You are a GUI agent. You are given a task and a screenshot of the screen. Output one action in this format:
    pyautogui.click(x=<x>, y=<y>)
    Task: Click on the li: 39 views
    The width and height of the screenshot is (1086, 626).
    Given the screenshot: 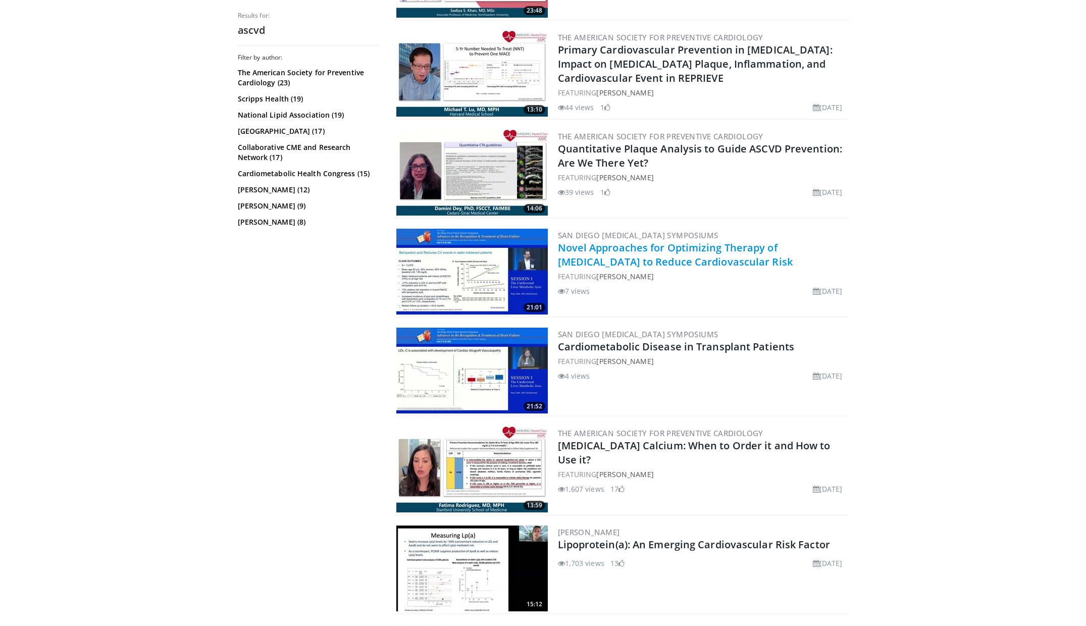 What is the action you would take?
    pyautogui.click(x=576, y=192)
    